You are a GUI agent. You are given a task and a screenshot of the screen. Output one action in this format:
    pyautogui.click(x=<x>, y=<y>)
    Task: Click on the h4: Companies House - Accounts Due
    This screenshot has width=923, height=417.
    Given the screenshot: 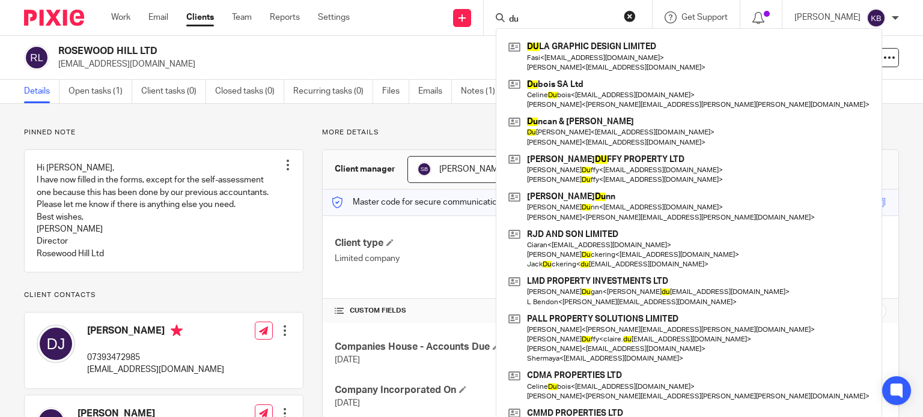 What is the action you would take?
    pyautogui.click(x=472, y=347)
    